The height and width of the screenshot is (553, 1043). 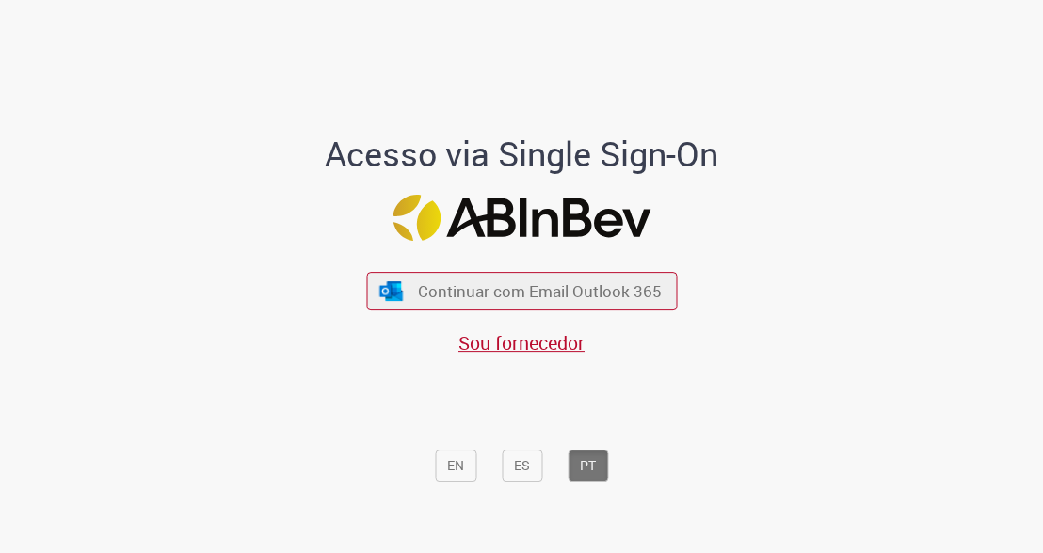 What do you see at coordinates (521, 154) in the screenshot?
I see `h1: Acesso via Single Sign-On` at bounding box center [521, 154].